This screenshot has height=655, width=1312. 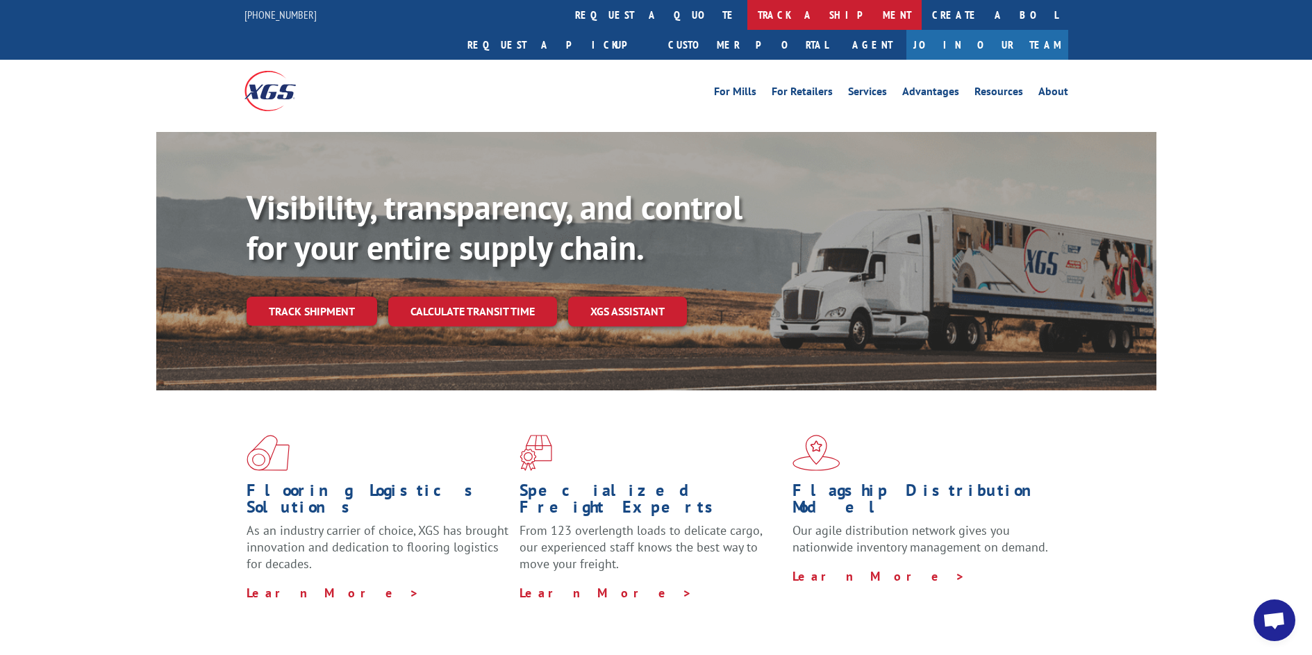 What do you see at coordinates (472, 311) in the screenshot?
I see `a: Calculate transit time` at bounding box center [472, 311].